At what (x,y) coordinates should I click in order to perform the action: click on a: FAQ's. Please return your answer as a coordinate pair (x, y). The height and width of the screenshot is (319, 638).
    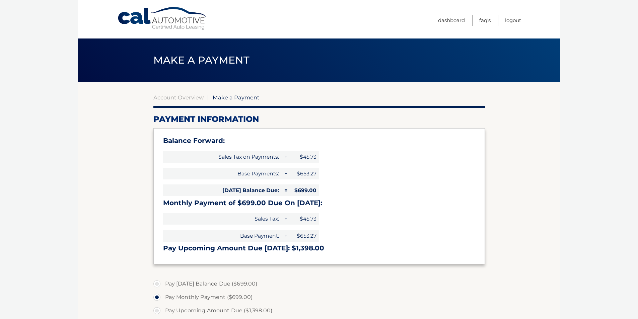
    Looking at the image, I should click on (485, 20).